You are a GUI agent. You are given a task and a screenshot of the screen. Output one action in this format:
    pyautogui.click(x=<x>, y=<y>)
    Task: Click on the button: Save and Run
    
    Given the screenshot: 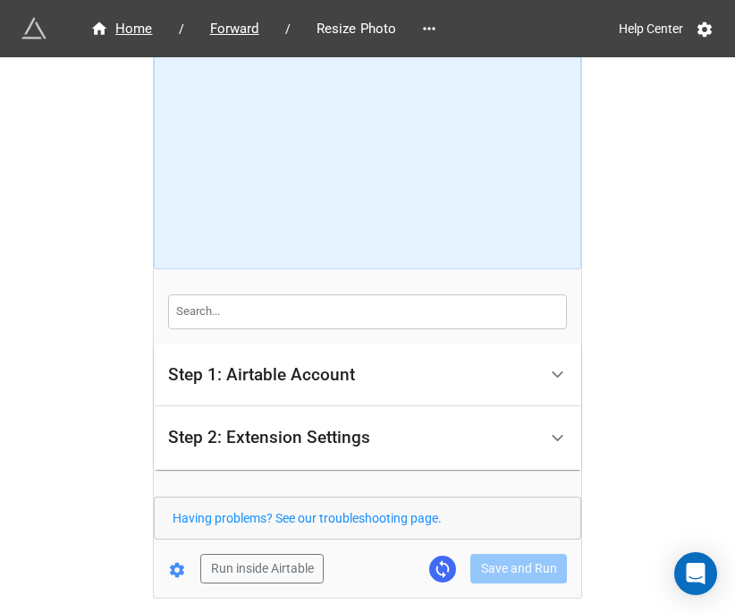 What is the action you would take?
    pyautogui.click(x=519, y=569)
    